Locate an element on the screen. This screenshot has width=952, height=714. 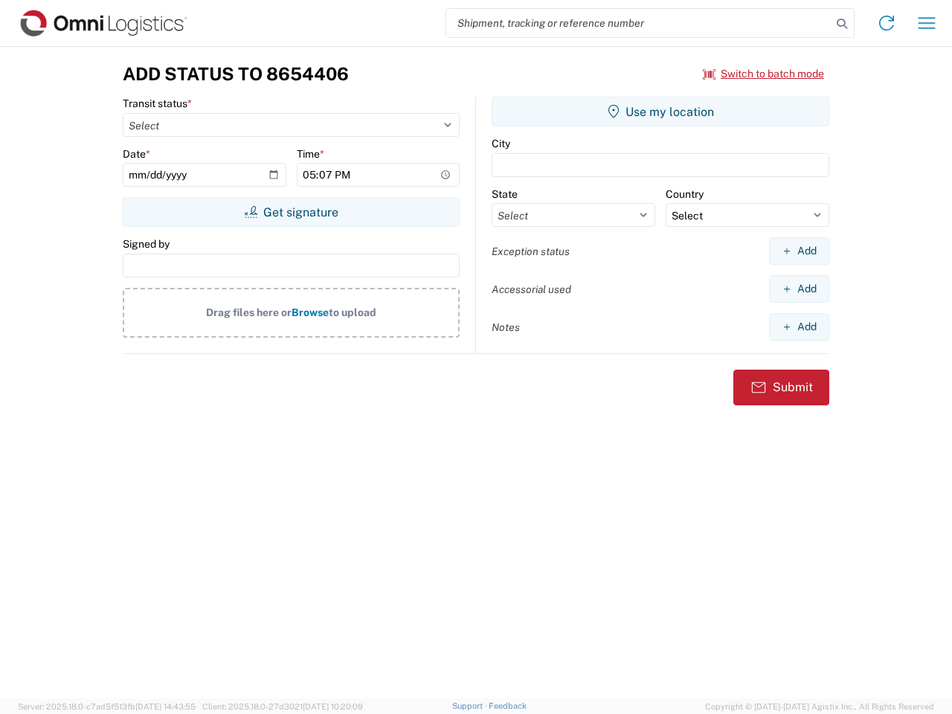
span: Drag files here or is located at coordinates (248, 312).